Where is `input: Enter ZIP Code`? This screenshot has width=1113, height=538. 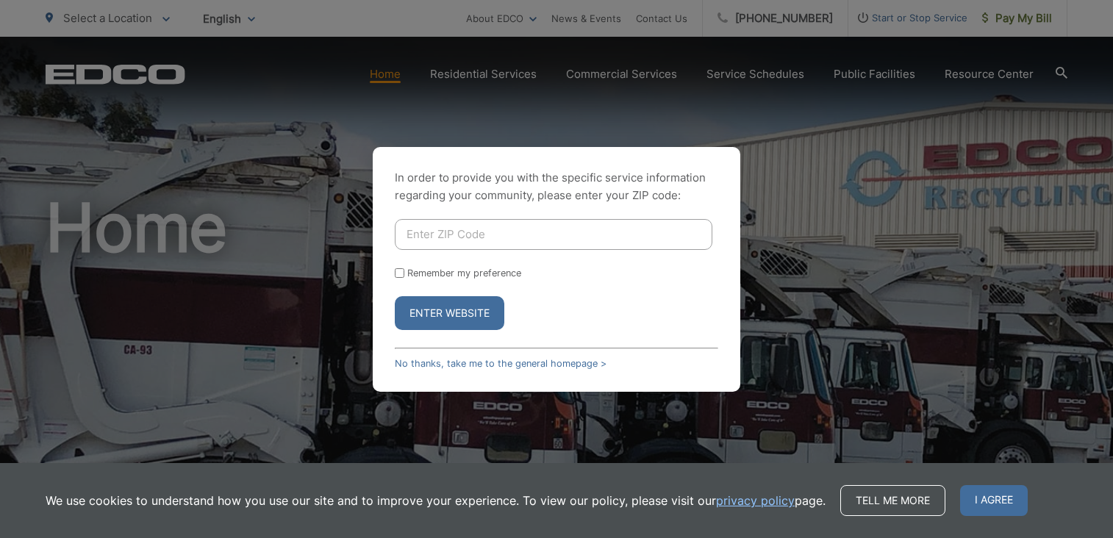
input: Enter ZIP Code is located at coordinates (554, 235).